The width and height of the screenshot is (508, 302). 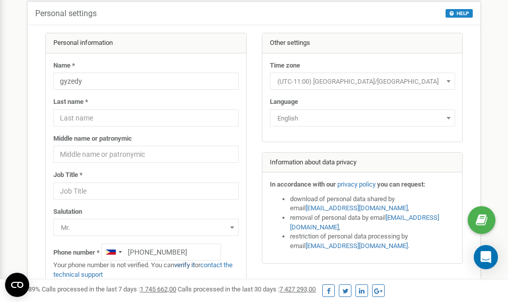 I want to click on input: Last name, so click(x=146, y=118).